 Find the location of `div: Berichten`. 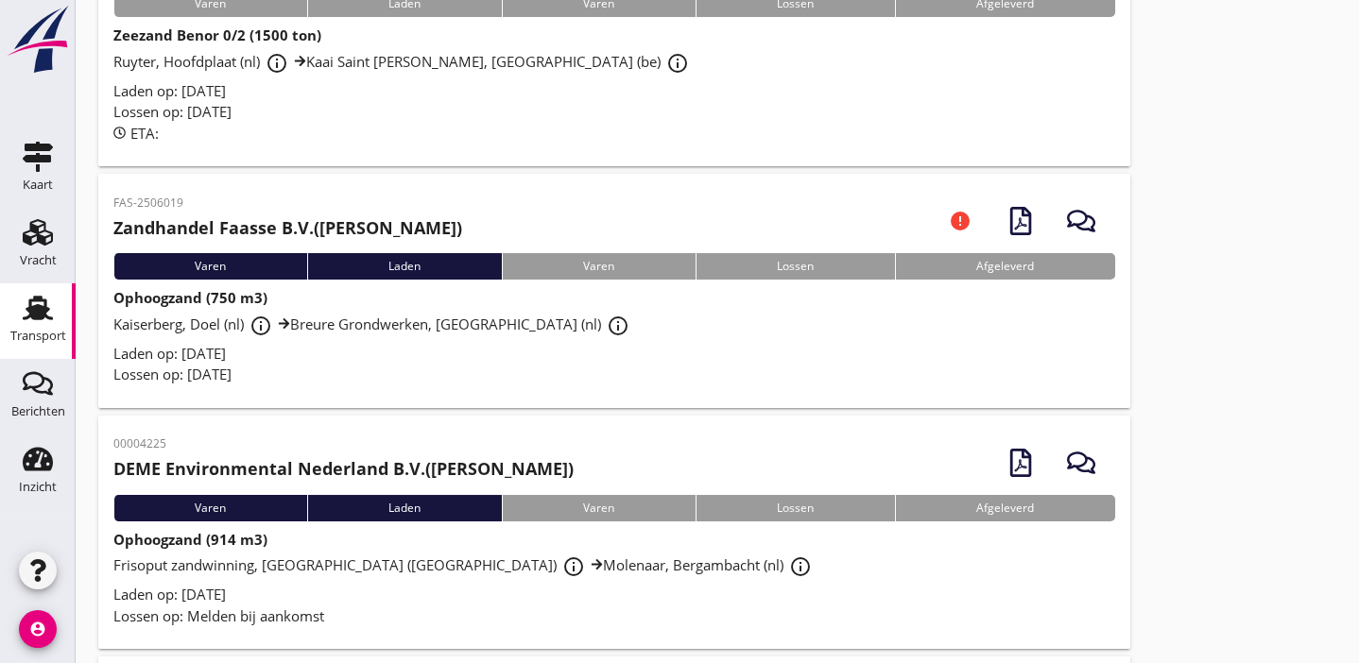

div: Berichten is located at coordinates (38, 411).